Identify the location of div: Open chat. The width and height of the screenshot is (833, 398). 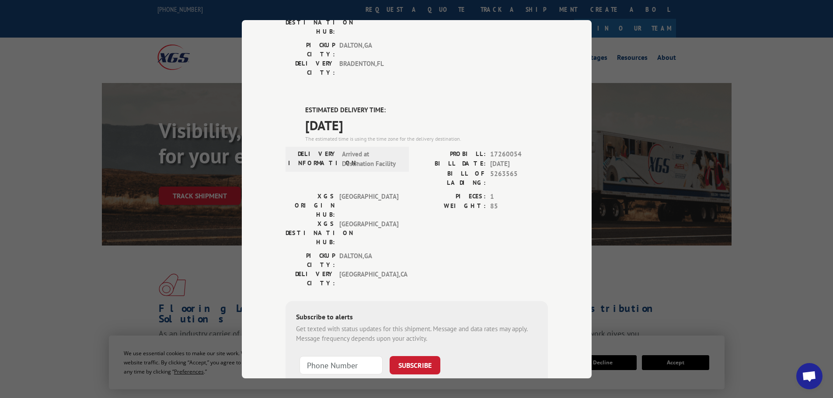
(809, 376).